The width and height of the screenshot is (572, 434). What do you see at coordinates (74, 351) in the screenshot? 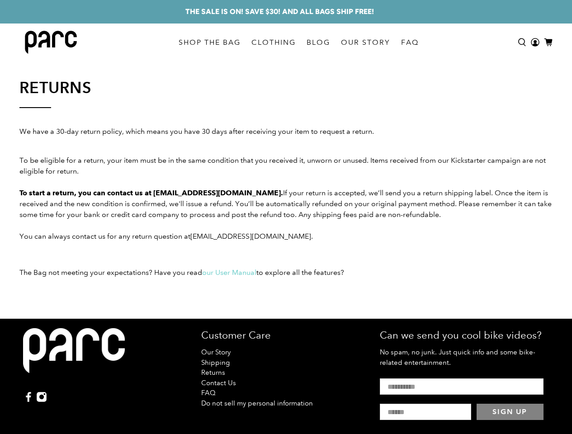
I see `img: white parc logo on black background` at bounding box center [74, 351].